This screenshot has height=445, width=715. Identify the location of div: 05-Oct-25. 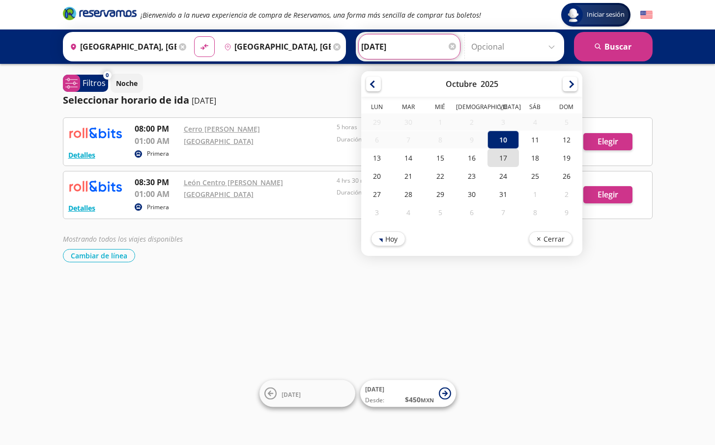
(566, 122).